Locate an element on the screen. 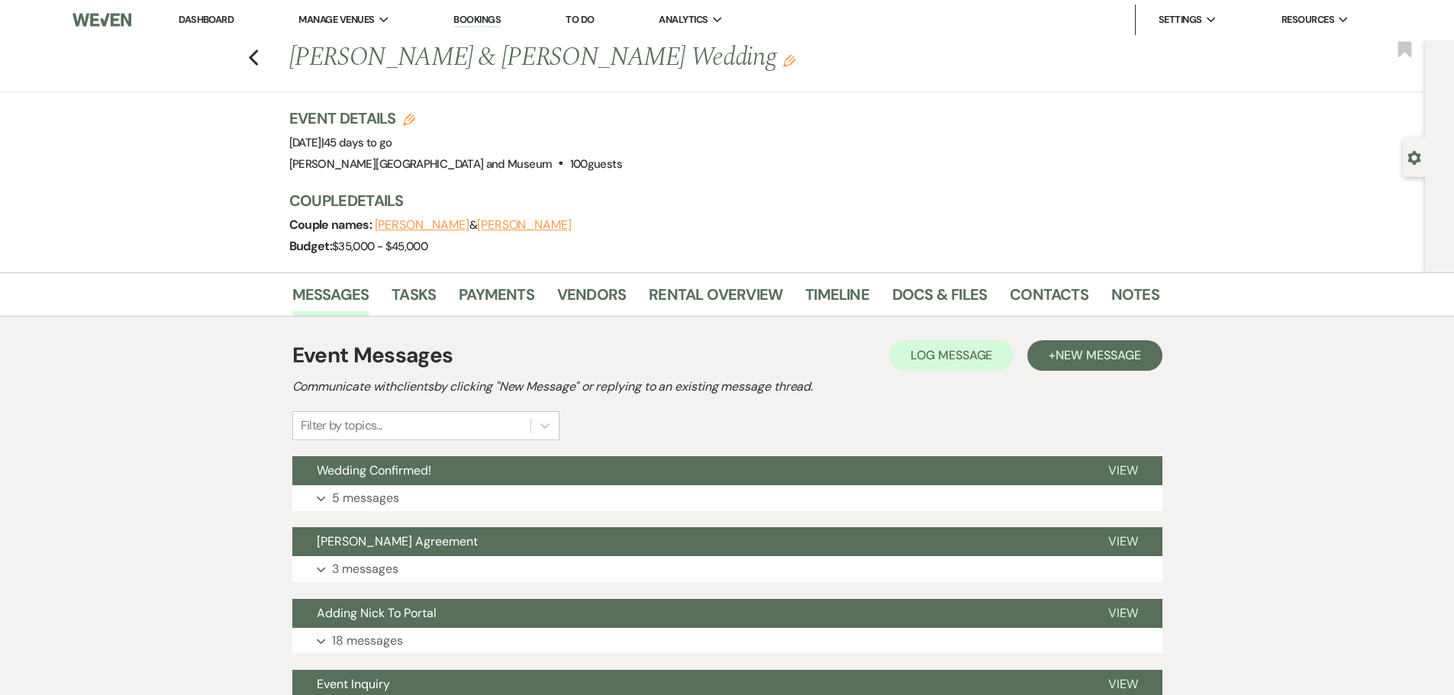  button: Log Message is located at coordinates (951, 356).